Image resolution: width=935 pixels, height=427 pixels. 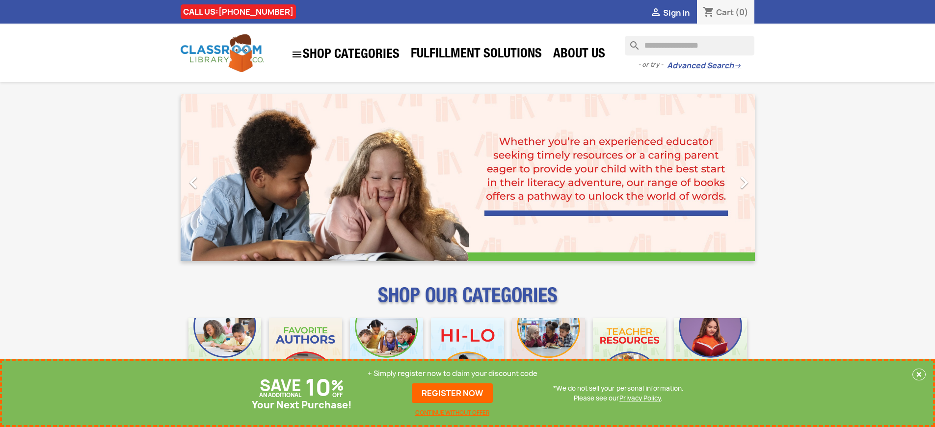 What do you see at coordinates (222, 53) in the screenshot?
I see `img: Classroom Library Company` at bounding box center [222, 53].